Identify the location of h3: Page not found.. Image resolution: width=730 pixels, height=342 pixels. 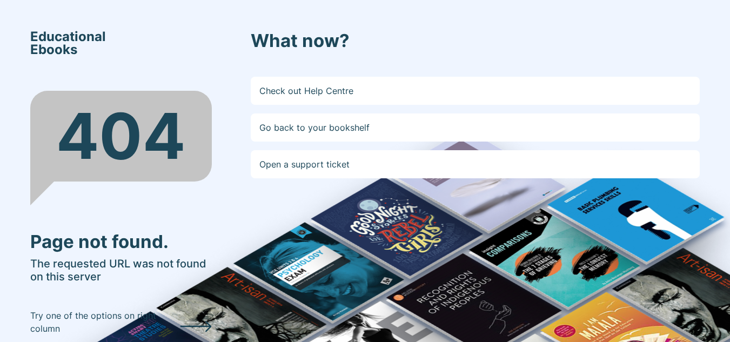
(121, 242).